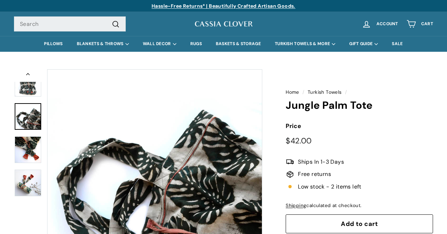 This screenshot has height=234, width=447. What do you see at coordinates (103, 44) in the screenshot?
I see `summary: BLANKETS & THROWS` at bounding box center [103, 44].